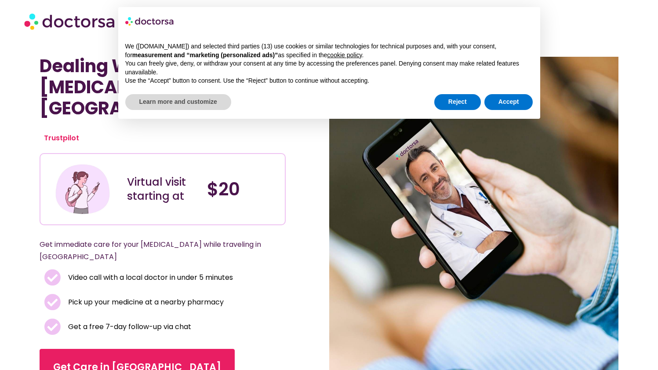 This screenshot has height=370, width=658. Describe the element at coordinates (145, 302) in the screenshot. I see `span: Pick up your medicine at a nearby pharmacy` at that location.